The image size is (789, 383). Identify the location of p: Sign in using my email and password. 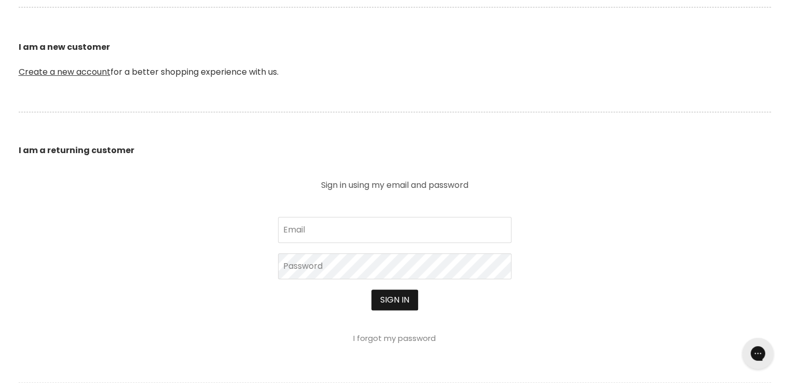
(395, 185).